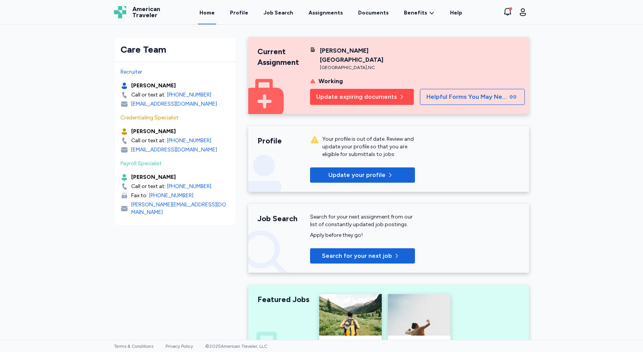  What do you see at coordinates (207, 13) in the screenshot?
I see `a: Home` at bounding box center [207, 13].